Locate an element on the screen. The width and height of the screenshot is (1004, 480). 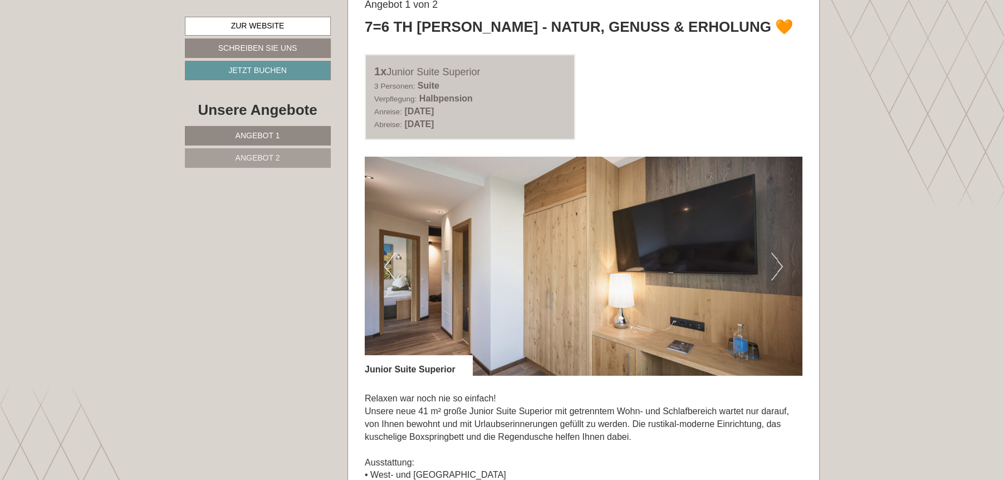
button: Next is located at coordinates (777, 266).